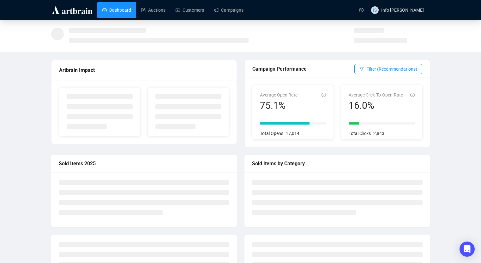 This screenshot has width=481, height=263. Describe the element at coordinates (376, 106) in the screenshot. I see `div: 16.0%` at that location.